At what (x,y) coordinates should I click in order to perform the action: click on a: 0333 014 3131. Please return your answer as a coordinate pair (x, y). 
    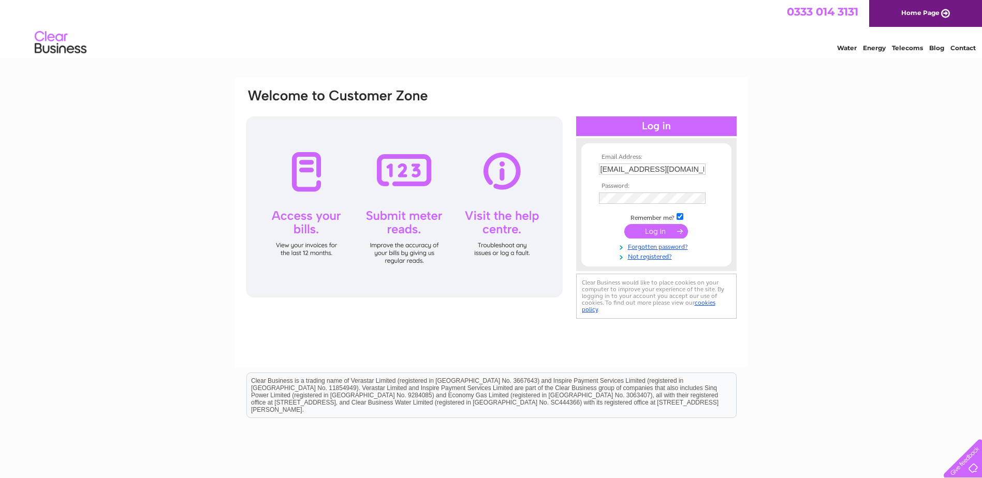
    Looking at the image, I should click on (823, 11).